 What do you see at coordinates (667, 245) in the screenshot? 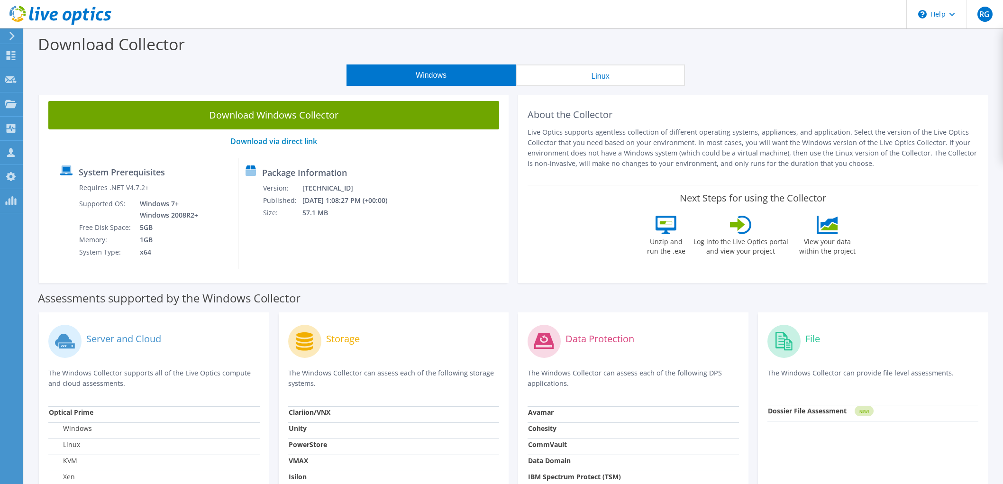
I see `label: Unzip and run the .exe` at bounding box center [667, 245].